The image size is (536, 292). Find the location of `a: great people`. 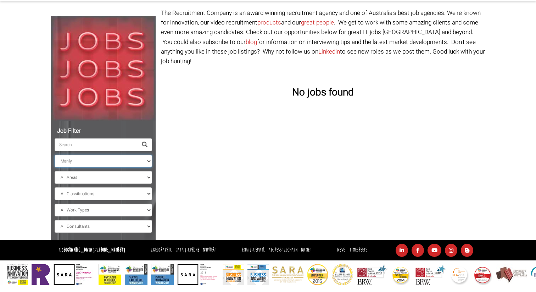

a: great people is located at coordinates (317, 22).